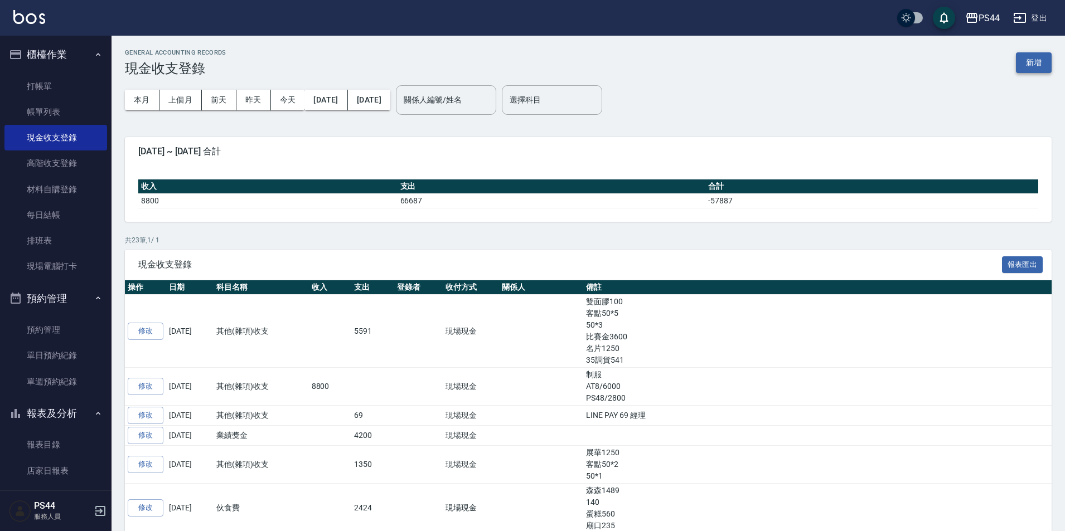 Image resolution: width=1065 pixels, height=531 pixels. Describe the element at coordinates (176, 52) in the screenshot. I see `h2: GENERAL ACCOUNTING RECORDS` at that location.